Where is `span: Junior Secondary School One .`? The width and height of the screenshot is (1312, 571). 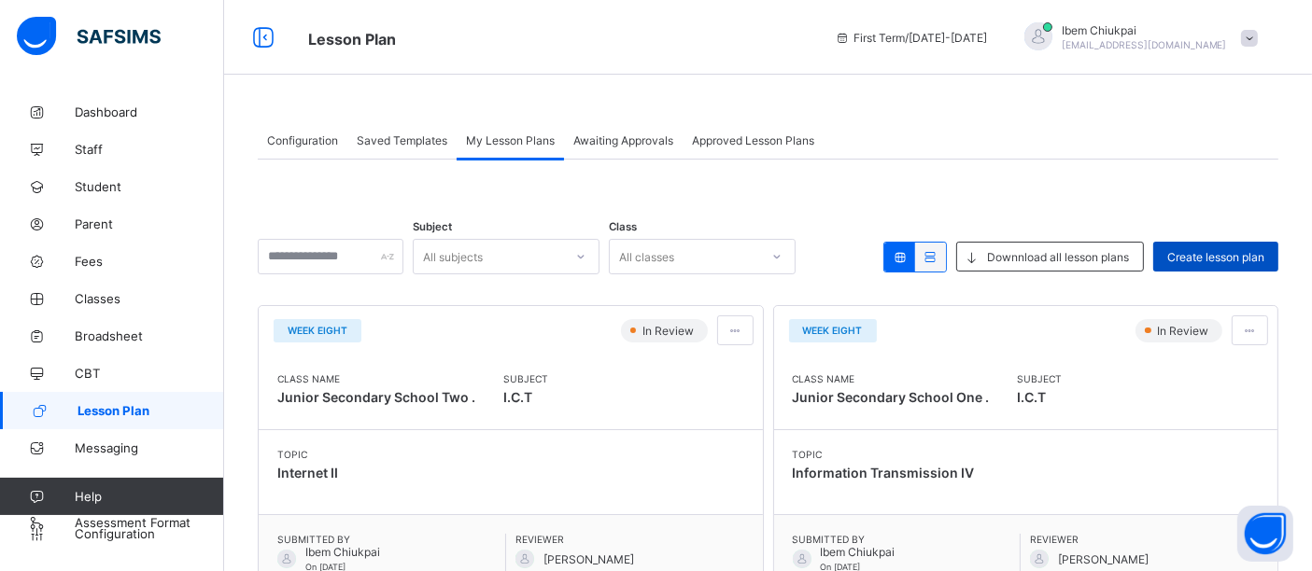
span: Junior Secondary School One . is located at coordinates (891, 397).